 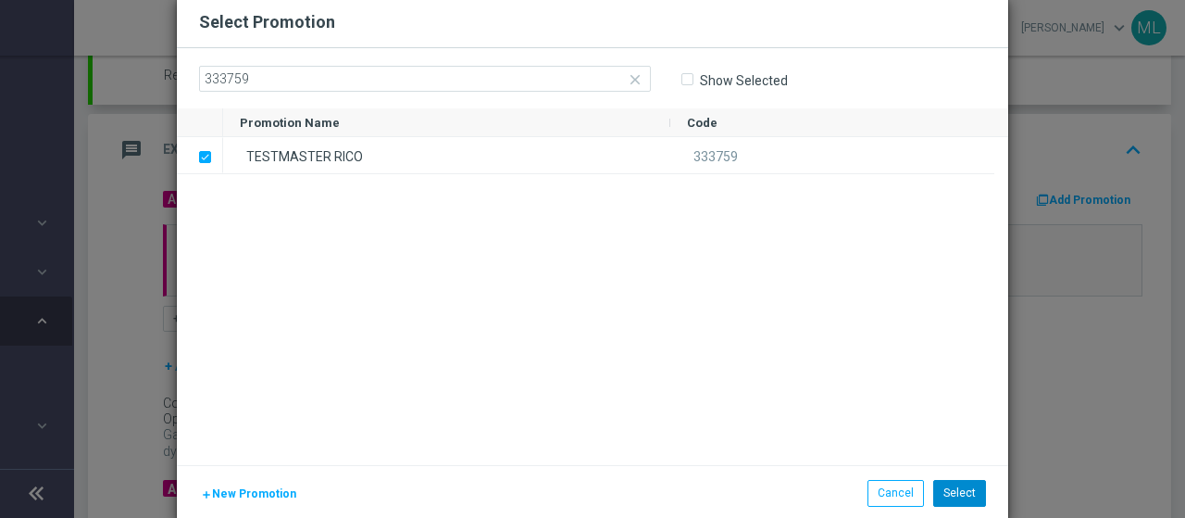 I want to click on span: 333759, so click(x=716, y=157).